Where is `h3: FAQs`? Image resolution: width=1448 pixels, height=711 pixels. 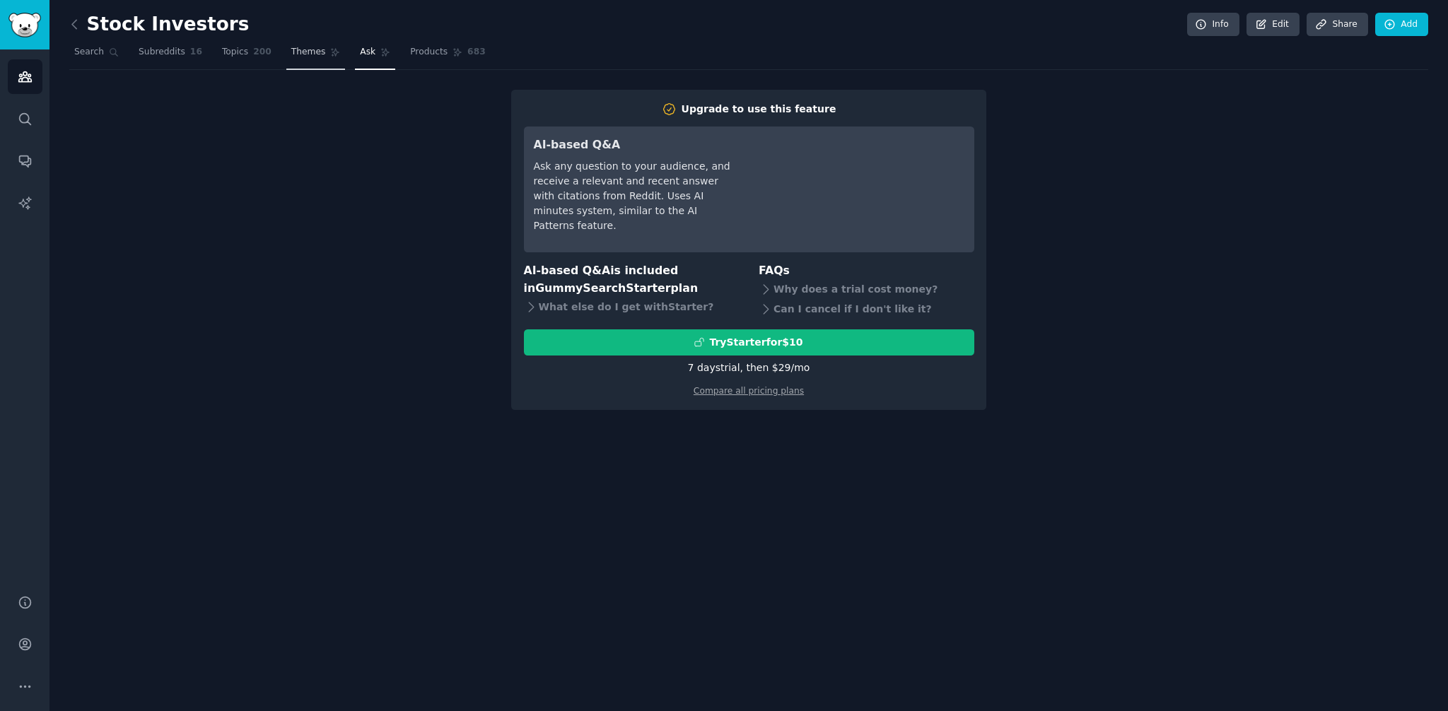 h3: FAQs is located at coordinates (866, 271).